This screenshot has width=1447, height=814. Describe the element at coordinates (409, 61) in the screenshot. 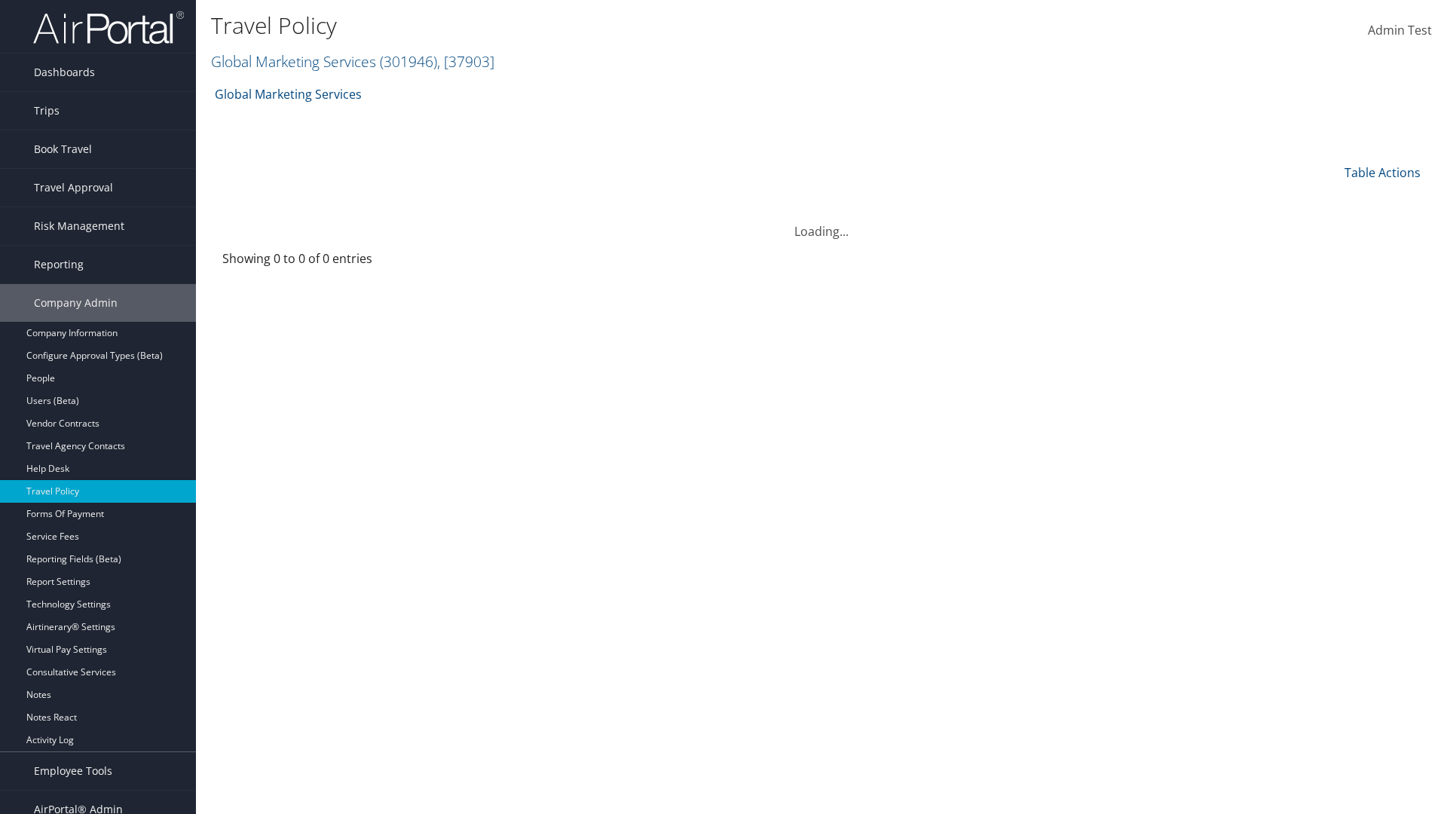

I see `span: ( 301946 )` at that location.